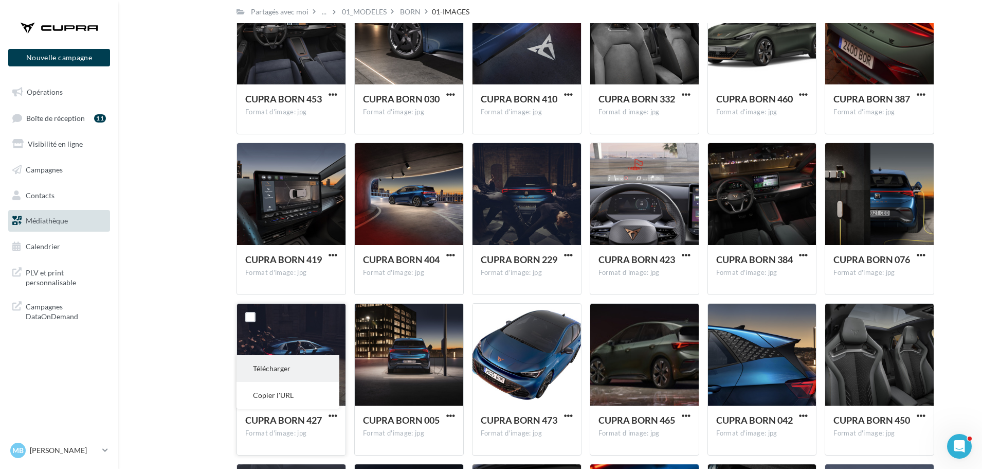 The height and width of the screenshot is (469, 982). What do you see at coordinates (283, 99) in the screenshot?
I see `span: CUPRA BORN 453` at bounding box center [283, 99].